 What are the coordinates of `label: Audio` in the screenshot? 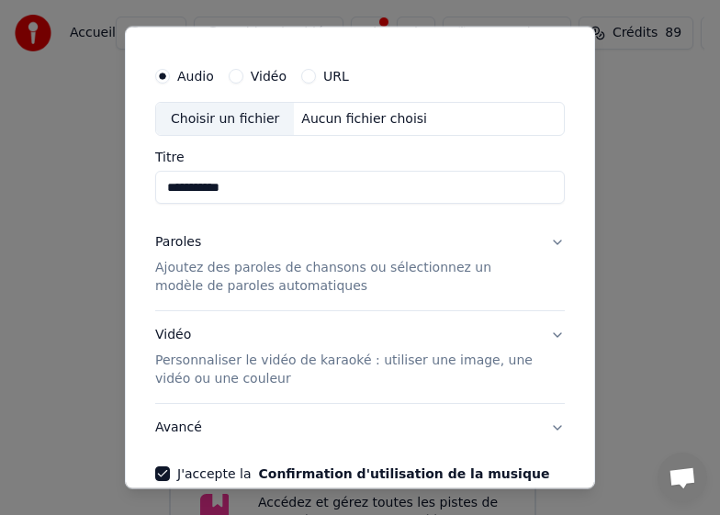 It's located at (195, 75).